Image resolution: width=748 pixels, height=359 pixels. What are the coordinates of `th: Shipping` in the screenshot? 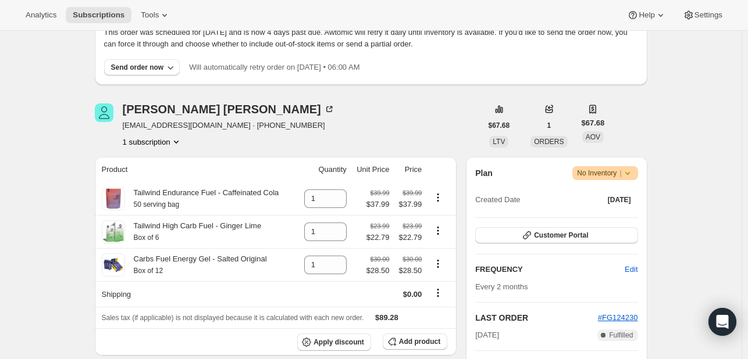 It's located at (196, 294).